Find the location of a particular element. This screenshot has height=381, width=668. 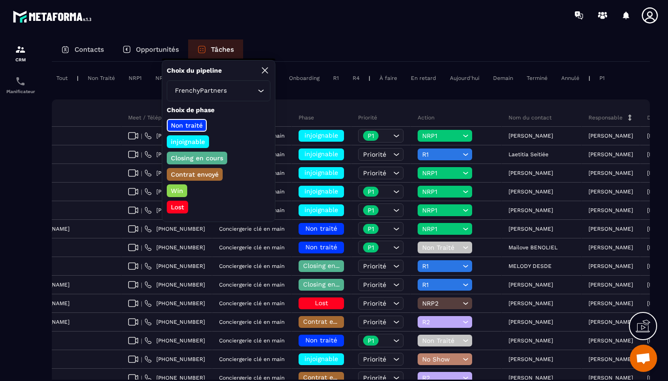

p: Closing en cours is located at coordinates (197, 158).